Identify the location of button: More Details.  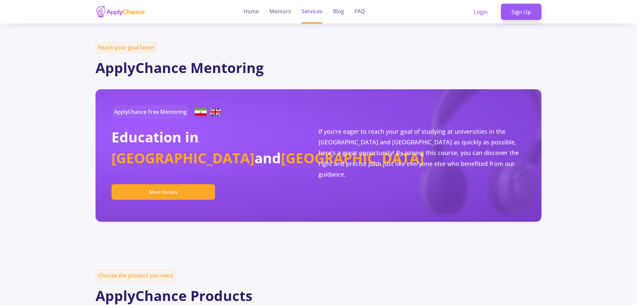
(163, 192).